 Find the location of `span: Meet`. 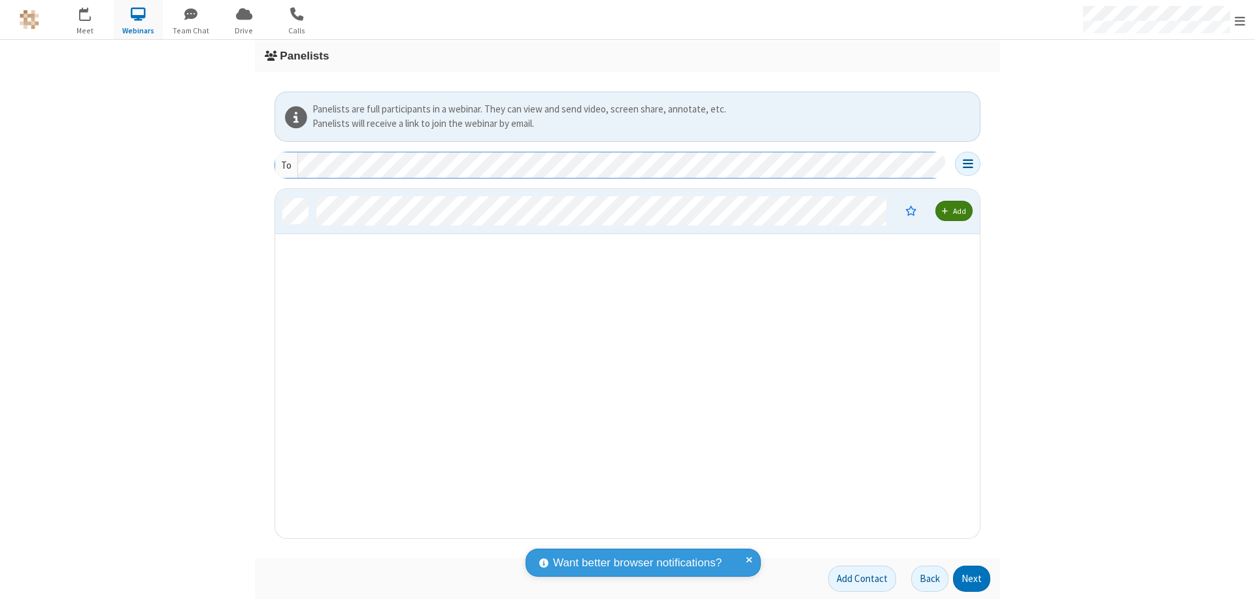

span: Meet is located at coordinates (85, 31).